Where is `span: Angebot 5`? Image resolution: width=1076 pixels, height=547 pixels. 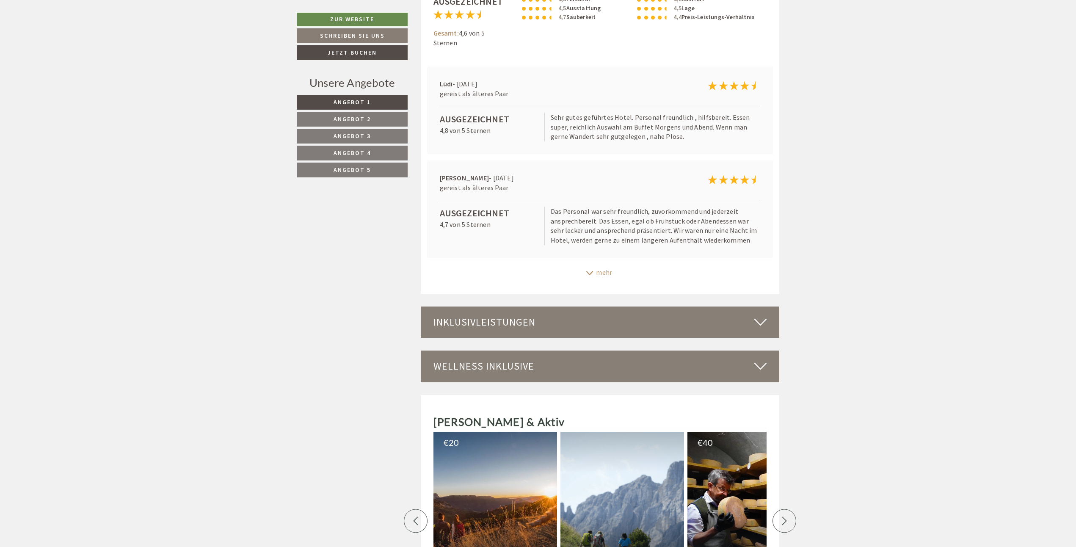 span: Angebot 5 is located at coordinates (352, 170).